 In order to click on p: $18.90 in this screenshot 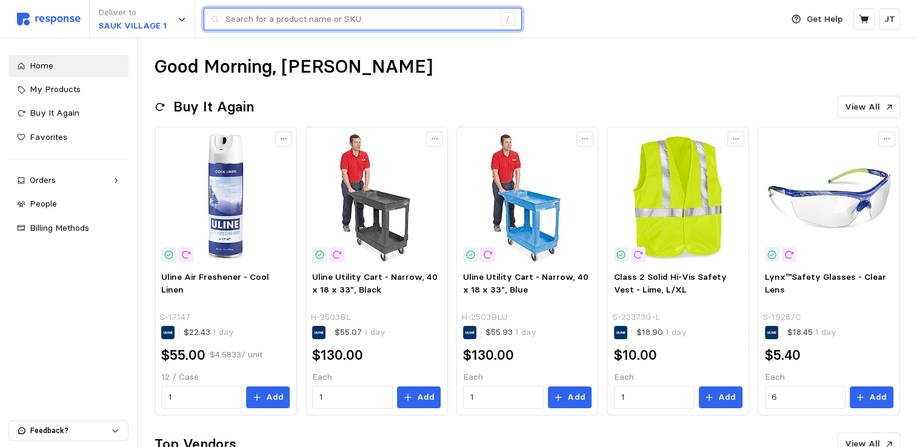, I will do `click(661, 333)`.